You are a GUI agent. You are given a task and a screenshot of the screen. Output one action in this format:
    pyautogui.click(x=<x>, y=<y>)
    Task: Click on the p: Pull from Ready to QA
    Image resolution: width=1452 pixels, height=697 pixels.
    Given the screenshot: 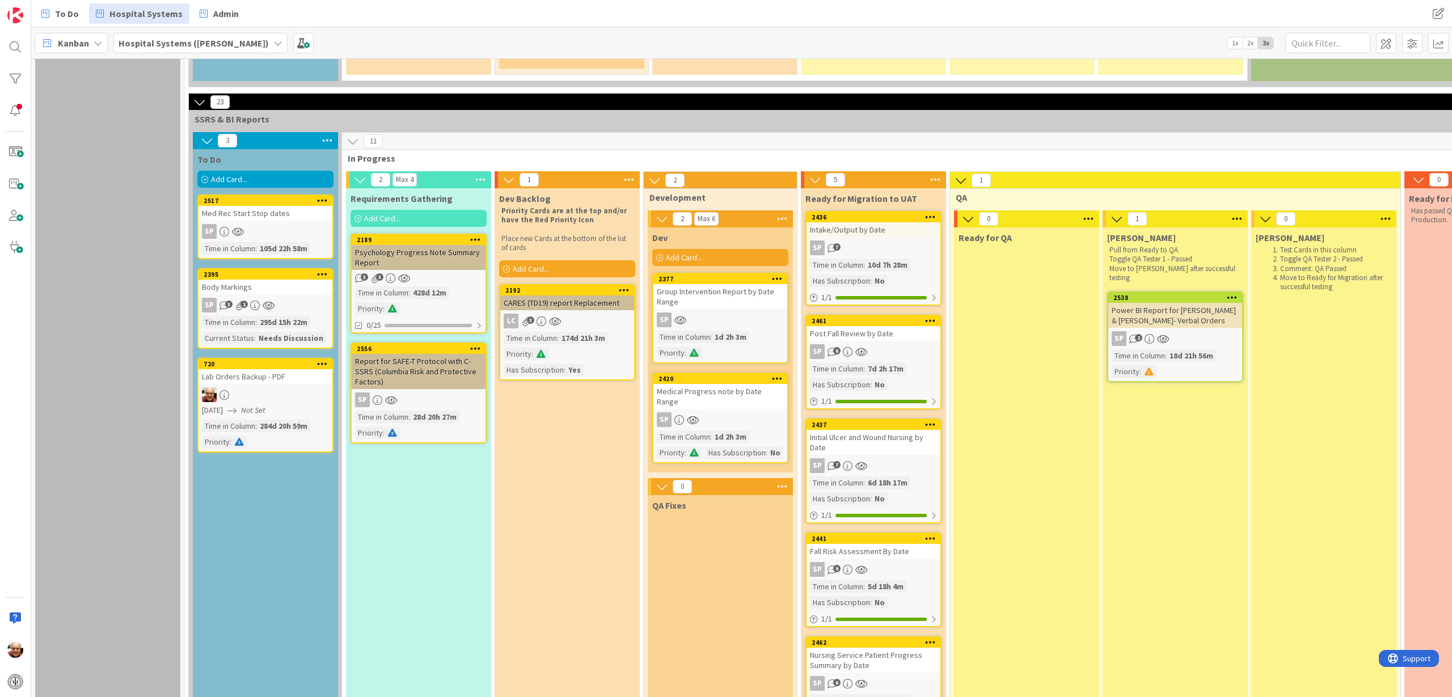 What is the action you would take?
    pyautogui.click(x=1175, y=250)
    